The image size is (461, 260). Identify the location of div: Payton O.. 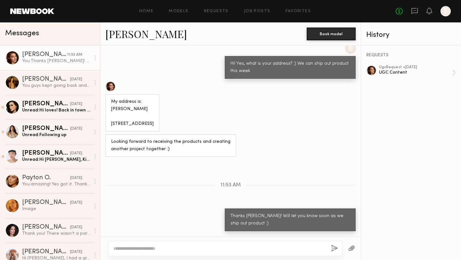
(46, 178).